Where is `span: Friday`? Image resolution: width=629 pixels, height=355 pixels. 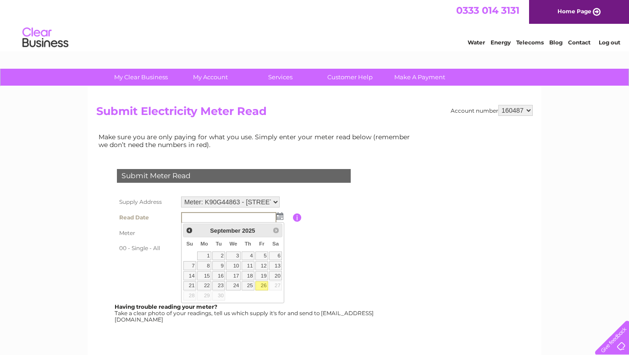
span: Friday is located at coordinates (262, 244).